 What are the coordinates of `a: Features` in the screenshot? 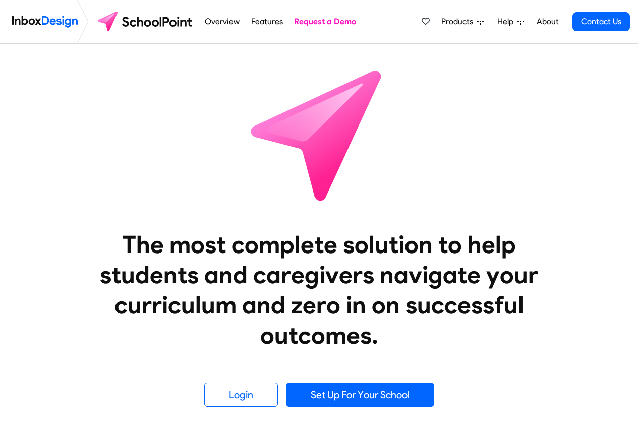 It's located at (267, 22).